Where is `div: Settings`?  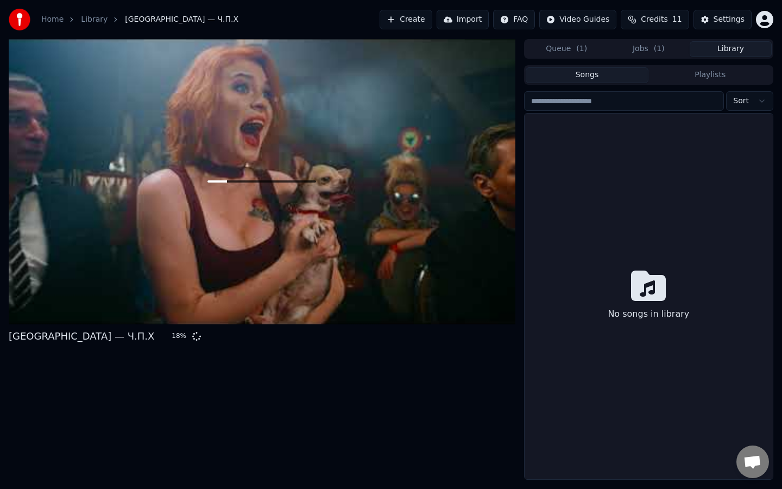 div: Settings is located at coordinates (729, 20).